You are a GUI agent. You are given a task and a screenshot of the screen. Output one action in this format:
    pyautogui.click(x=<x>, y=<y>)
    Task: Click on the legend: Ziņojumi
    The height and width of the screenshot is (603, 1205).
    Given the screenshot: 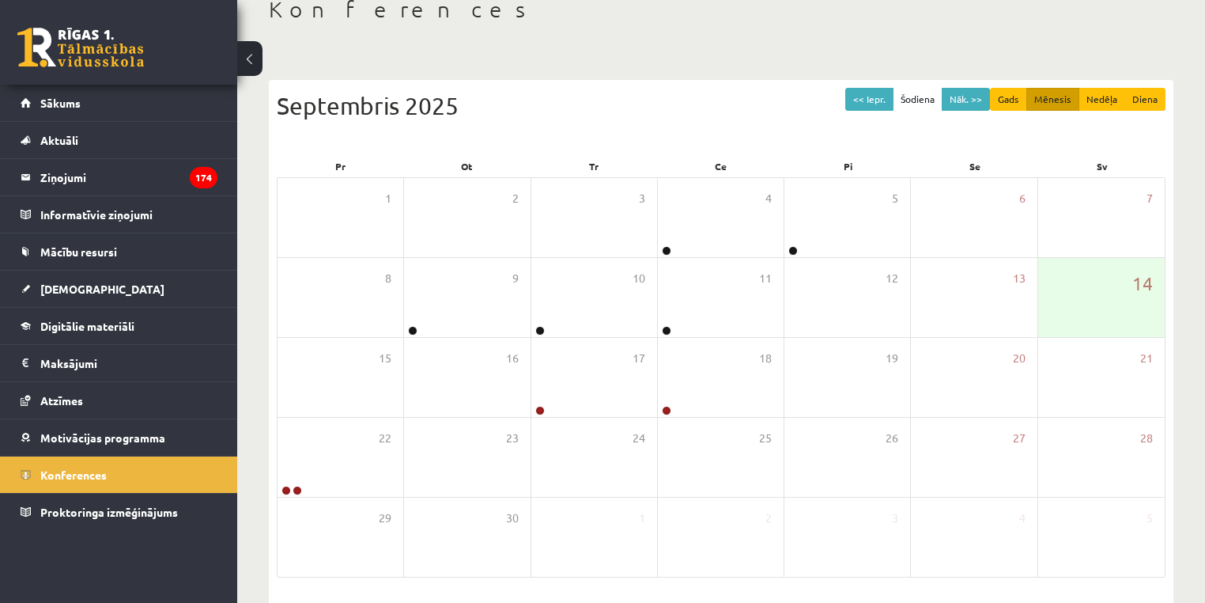 What is the action you would take?
    pyautogui.click(x=129, y=177)
    